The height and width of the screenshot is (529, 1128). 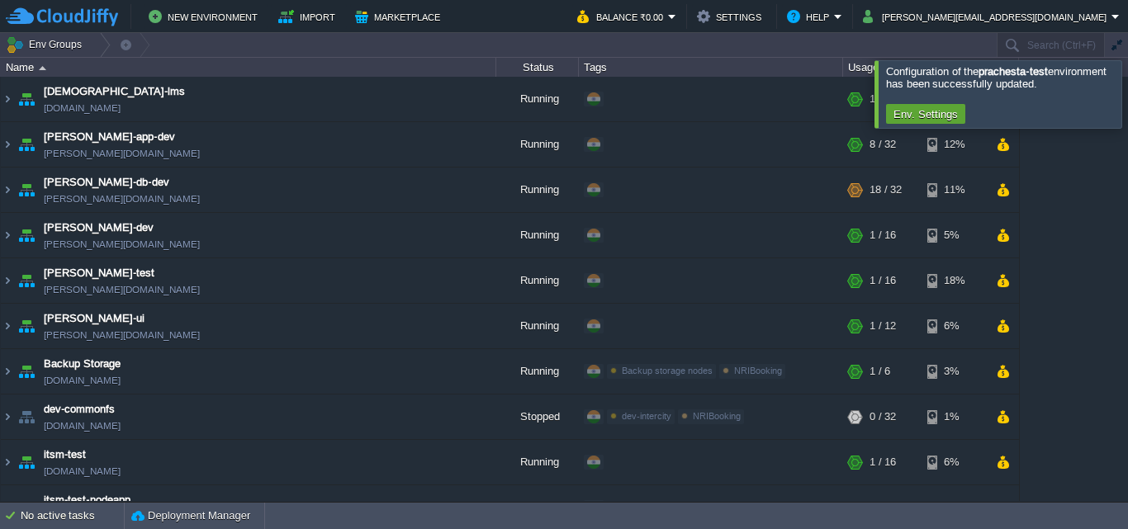 I want to click on button: Marketplace, so click(x=400, y=17).